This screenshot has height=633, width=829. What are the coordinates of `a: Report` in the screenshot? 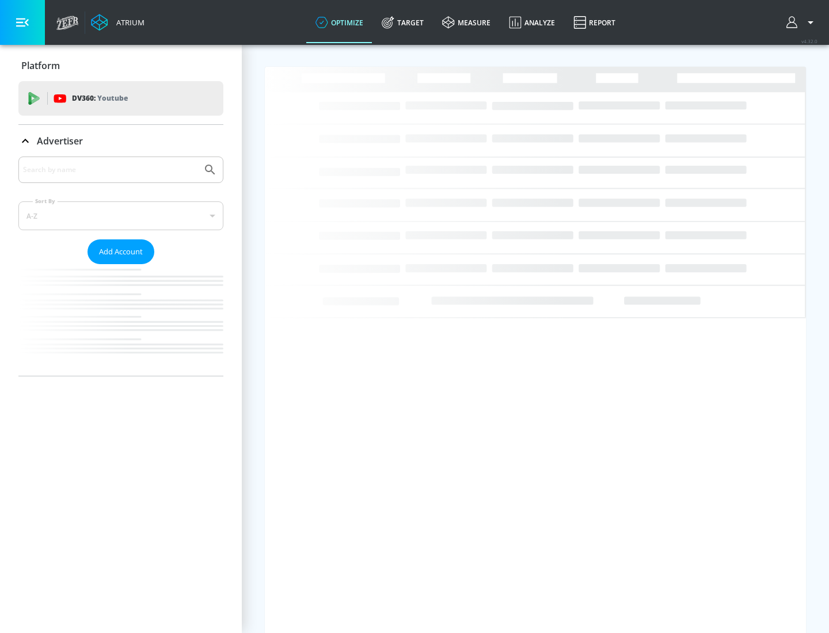 It's located at (594, 22).